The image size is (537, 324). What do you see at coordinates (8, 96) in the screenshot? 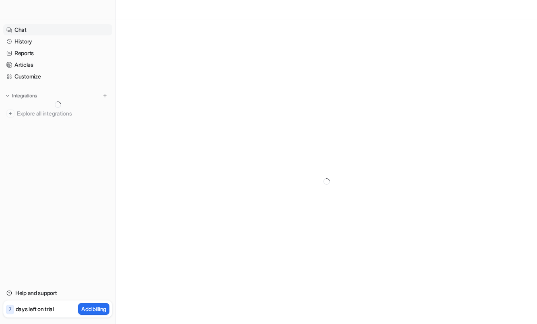
I see `img: expand menu` at bounding box center [8, 96].